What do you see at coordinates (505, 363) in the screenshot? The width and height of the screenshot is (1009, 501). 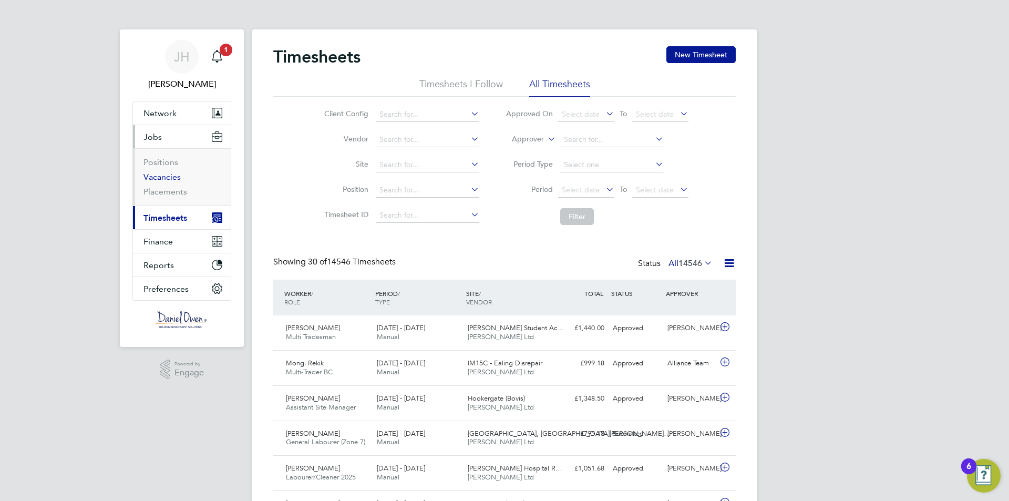 I see `span: IM15C - Ealing Disrepair` at bounding box center [505, 363].